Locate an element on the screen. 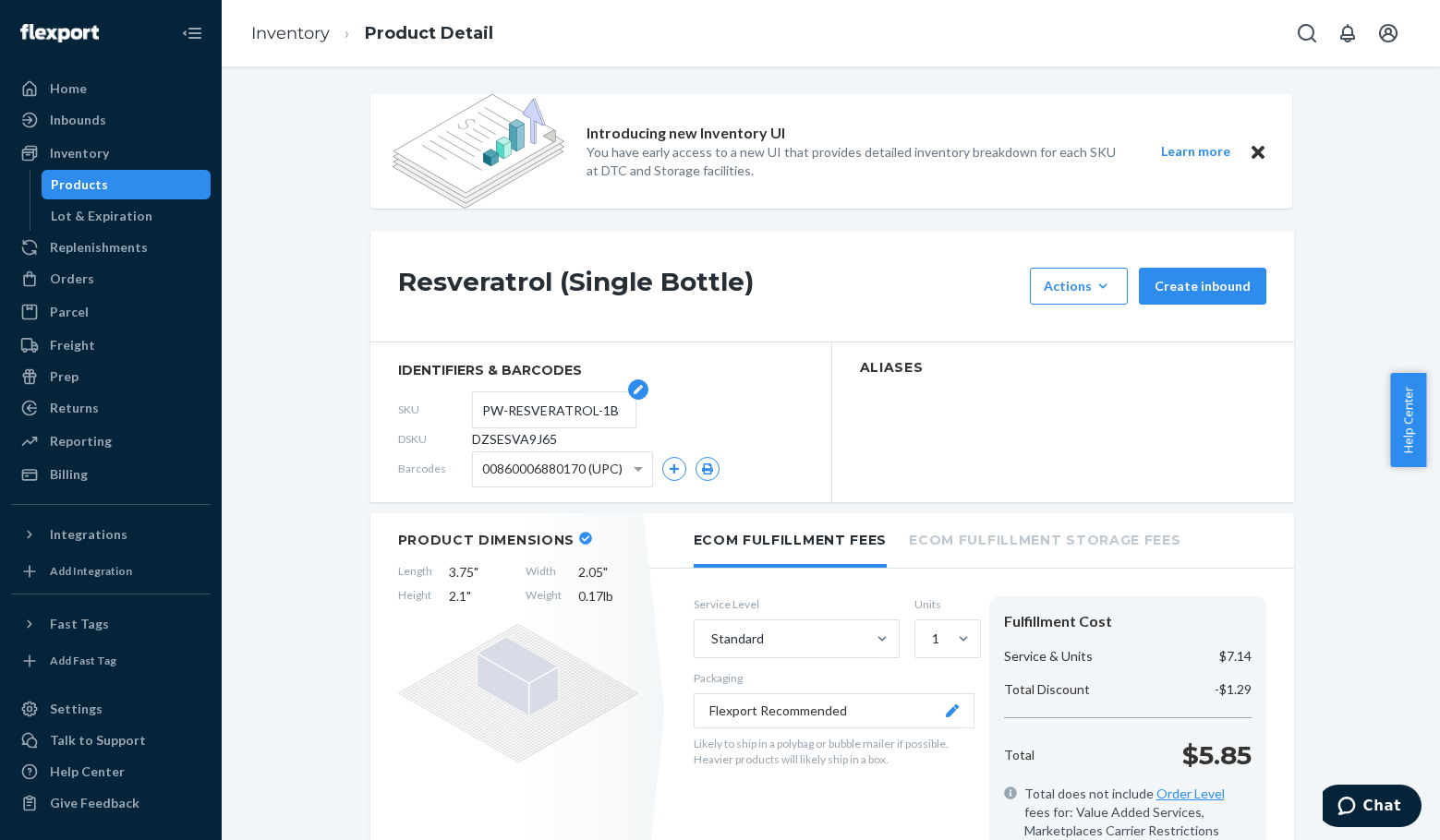 The width and height of the screenshot is (1440, 840). button: Create inbound is located at coordinates (1203, 287).